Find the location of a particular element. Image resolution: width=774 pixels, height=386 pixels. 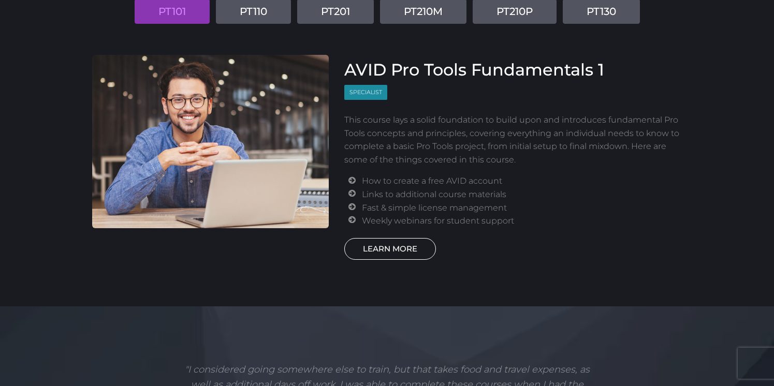

p: This course lays a solid foundation to build upon and introduces fundamental Pro Tools concepts a... is located at coordinates (513, 140).